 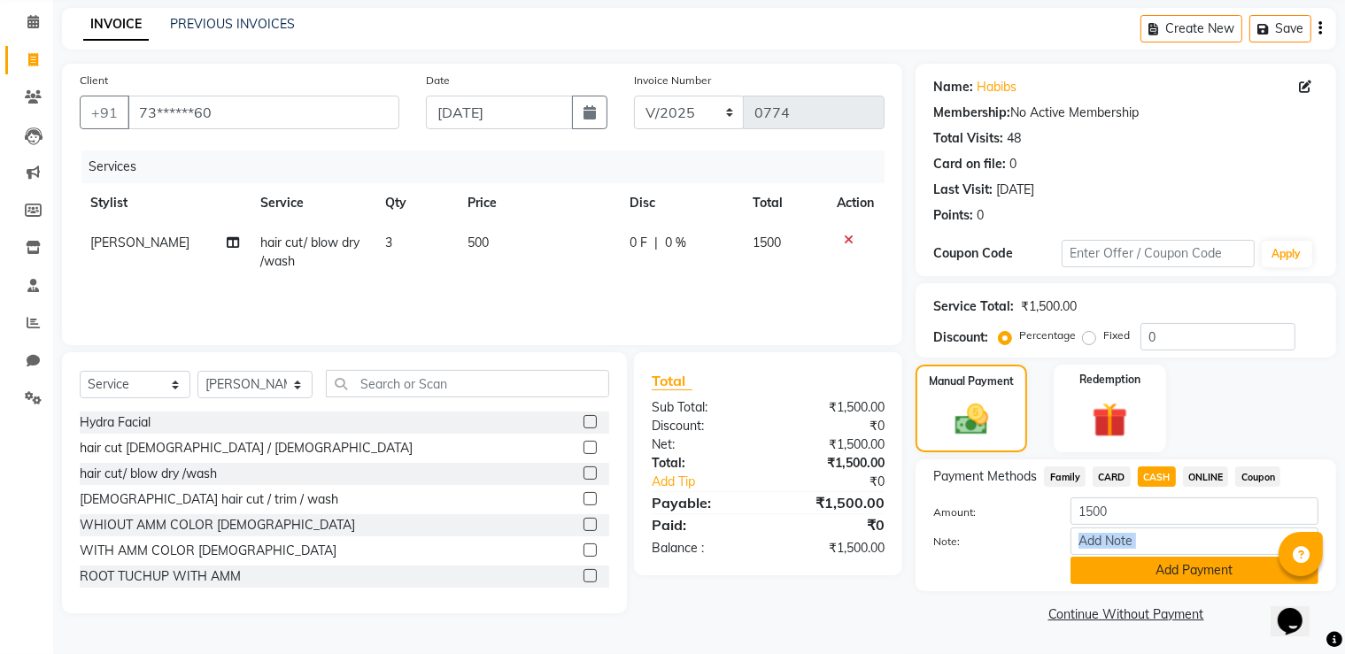 I want to click on button: Save, so click(x=1280, y=28).